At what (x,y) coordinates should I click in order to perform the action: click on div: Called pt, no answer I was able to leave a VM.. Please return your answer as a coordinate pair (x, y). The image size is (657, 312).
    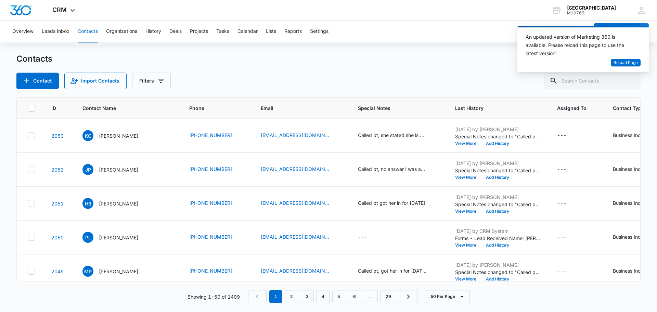
    Looking at the image, I should click on (392, 169).